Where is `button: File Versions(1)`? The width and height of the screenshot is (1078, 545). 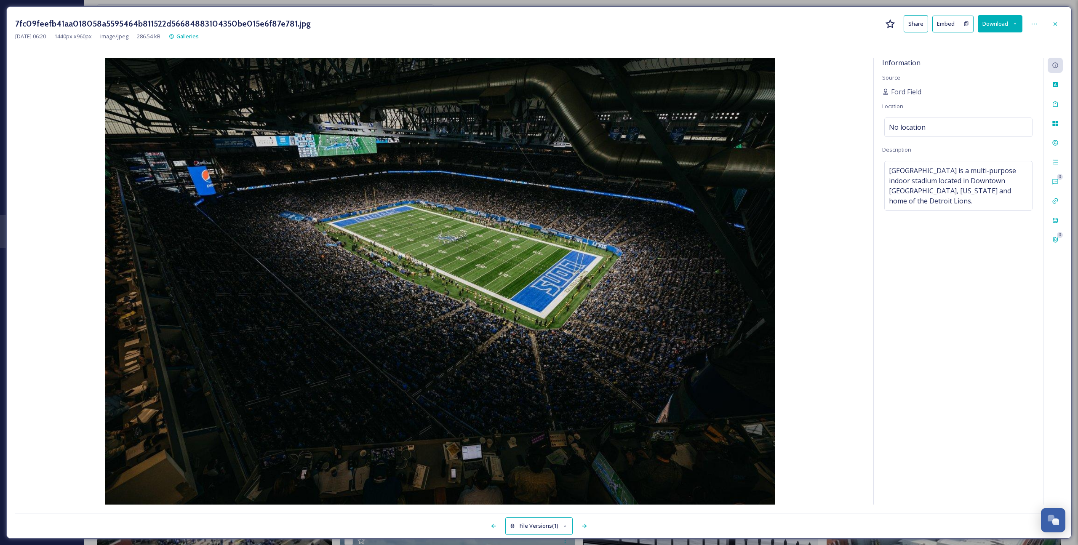
button: File Versions(1) is located at coordinates (539, 526).